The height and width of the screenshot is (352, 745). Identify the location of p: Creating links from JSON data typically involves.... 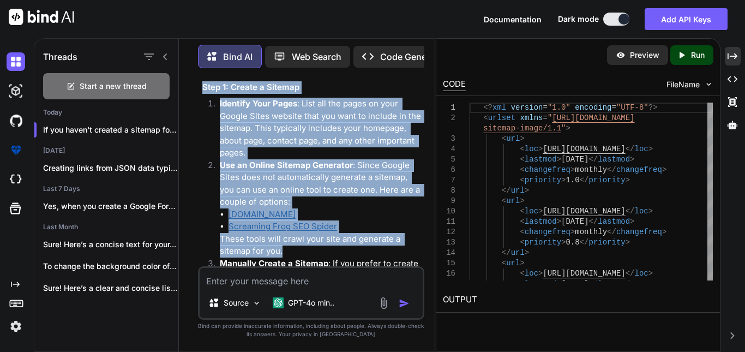
(111, 168).